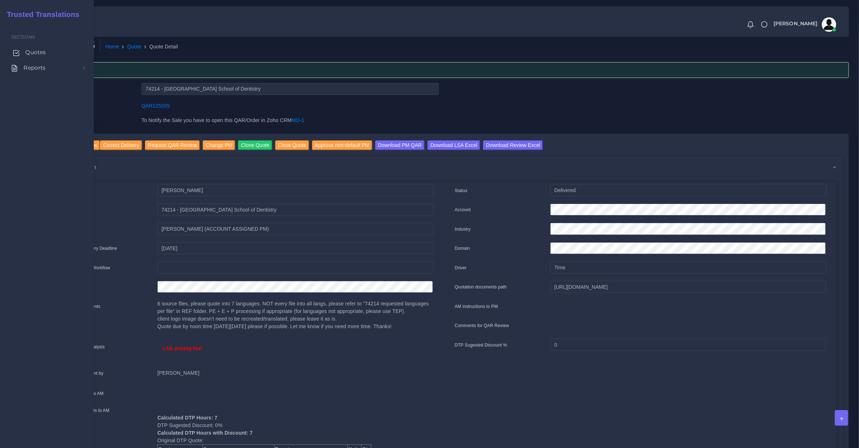 This screenshot has width=859, height=448. Describe the element at coordinates (34, 68) in the screenshot. I see `span: Reports` at that location.